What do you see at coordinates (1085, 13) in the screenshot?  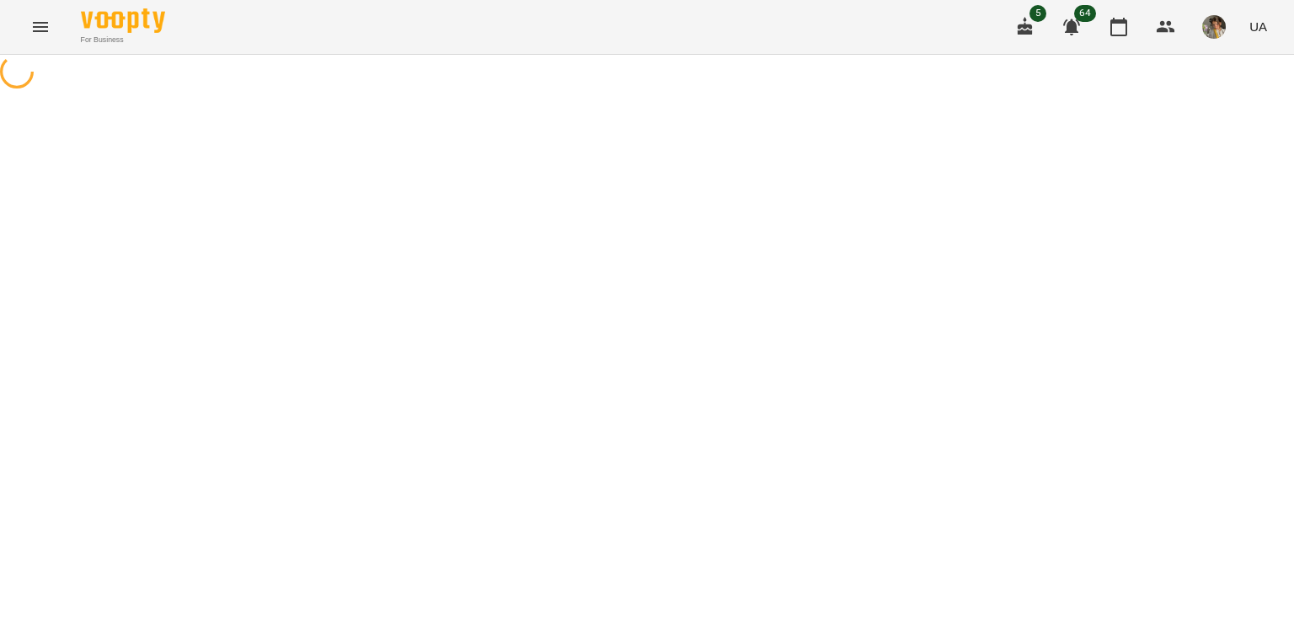 I see `span: 64` at bounding box center [1085, 13].